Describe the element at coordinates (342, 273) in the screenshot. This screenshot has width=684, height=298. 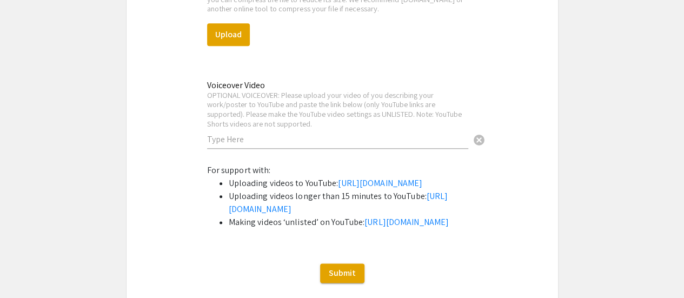
I see `span: Submit` at that location.